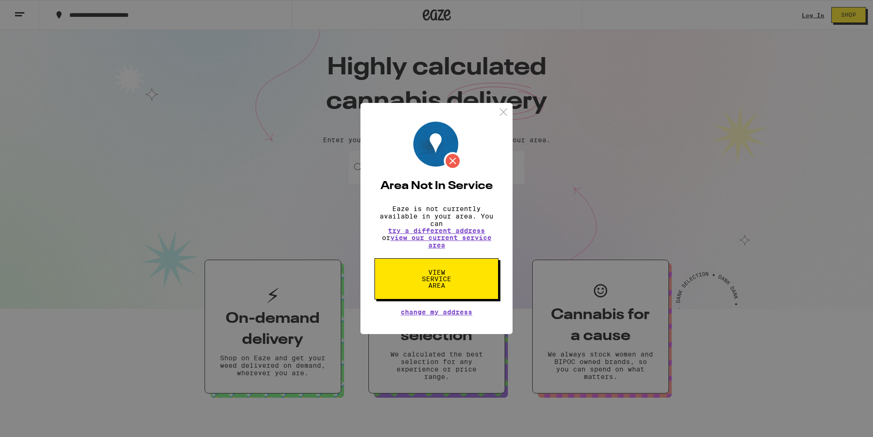 This screenshot has width=873, height=437. What do you see at coordinates (436, 231) in the screenshot?
I see `button: try a different address` at bounding box center [436, 231].